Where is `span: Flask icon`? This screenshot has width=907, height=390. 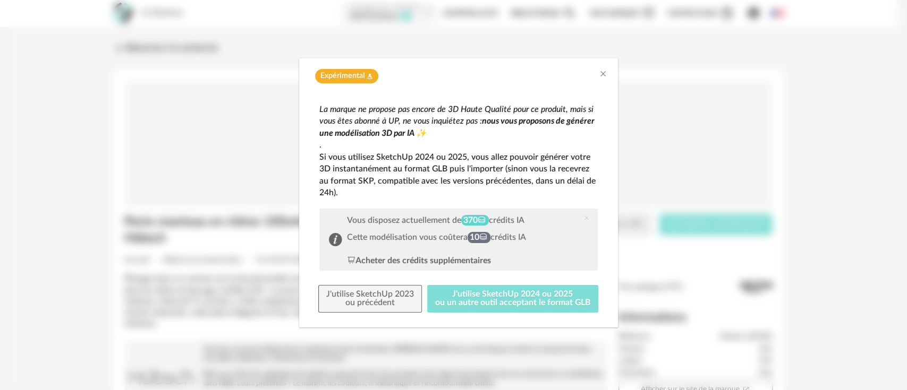
span: Flask icon is located at coordinates (370, 76).